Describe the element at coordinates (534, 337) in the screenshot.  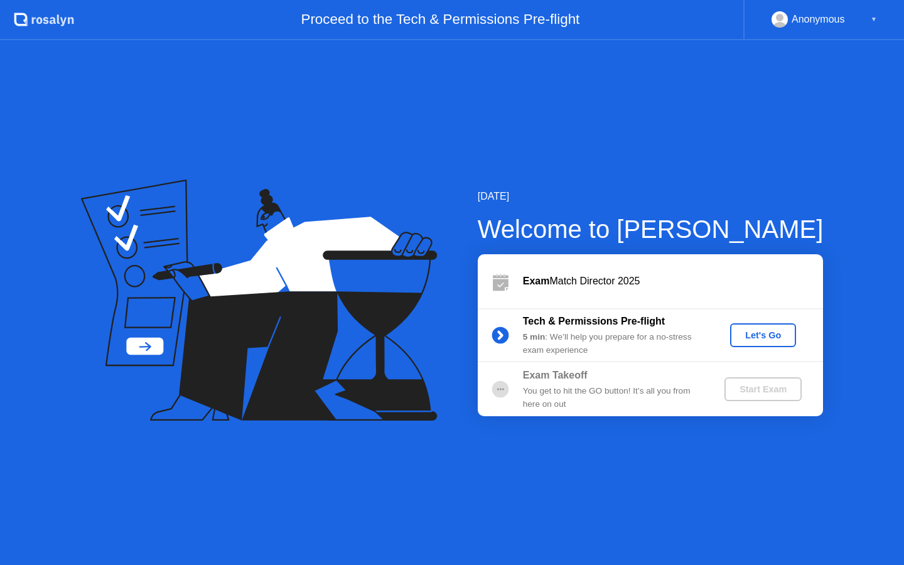
I see `b: 5 min` at that location.